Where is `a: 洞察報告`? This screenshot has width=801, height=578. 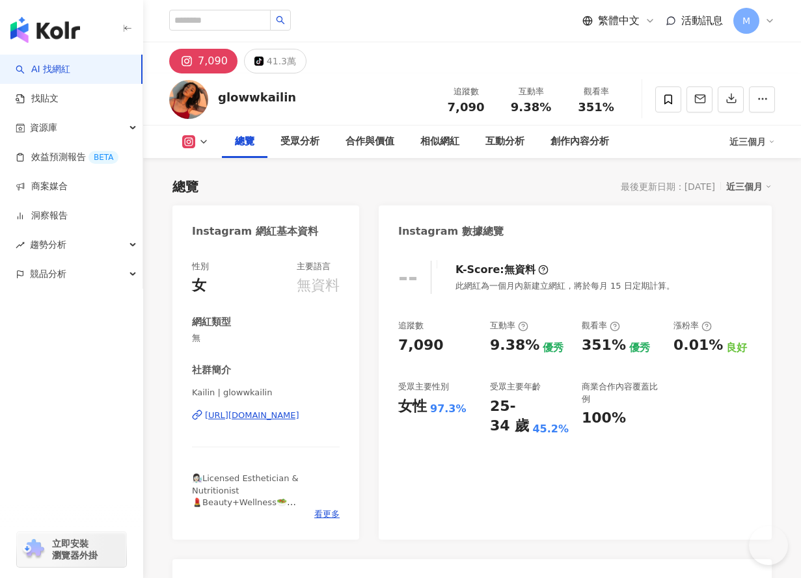 a: 洞察報告 is located at coordinates (42, 216).